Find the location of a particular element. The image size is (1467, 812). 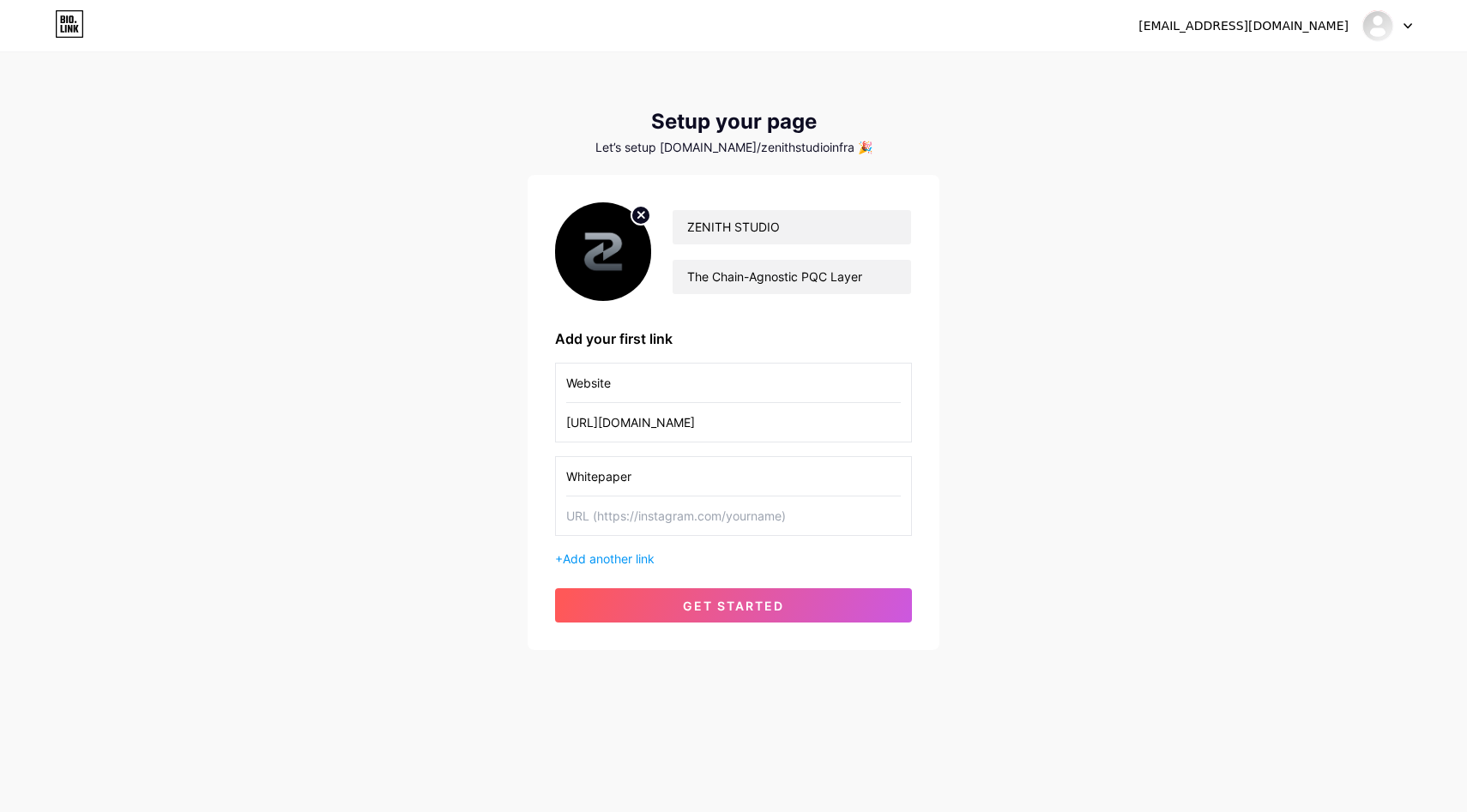

div: Add your first link is located at coordinates (734, 339).